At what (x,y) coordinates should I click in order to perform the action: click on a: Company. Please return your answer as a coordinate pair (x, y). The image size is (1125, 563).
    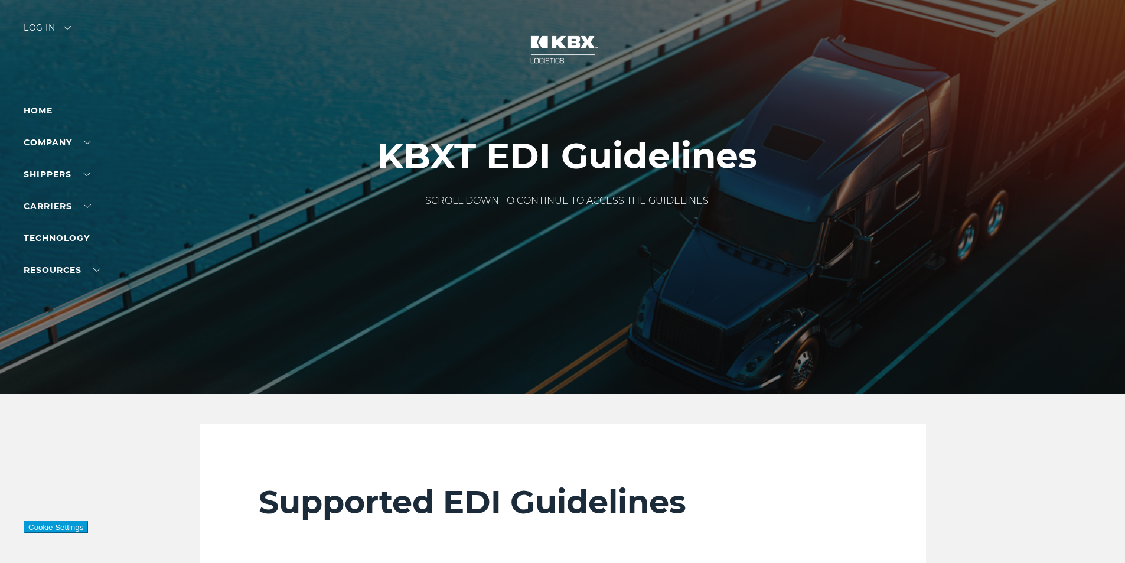
    Looking at the image, I should click on (57, 142).